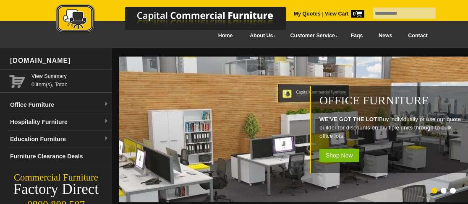  What do you see at coordinates (59, 105) in the screenshot?
I see `a: Office Furnituredropdown` at bounding box center [59, 105].